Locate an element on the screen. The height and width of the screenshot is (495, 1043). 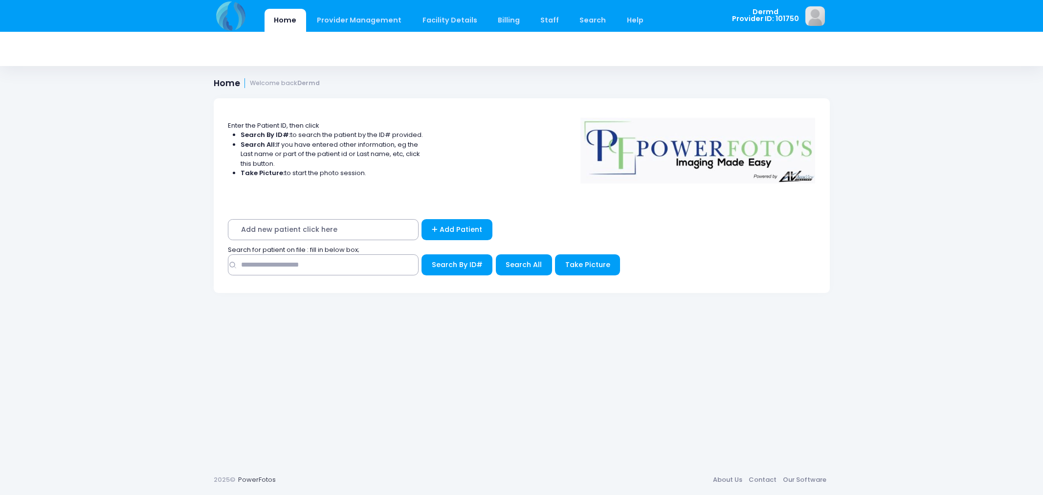
small: Welcome back is located at coordinates (285, 83).